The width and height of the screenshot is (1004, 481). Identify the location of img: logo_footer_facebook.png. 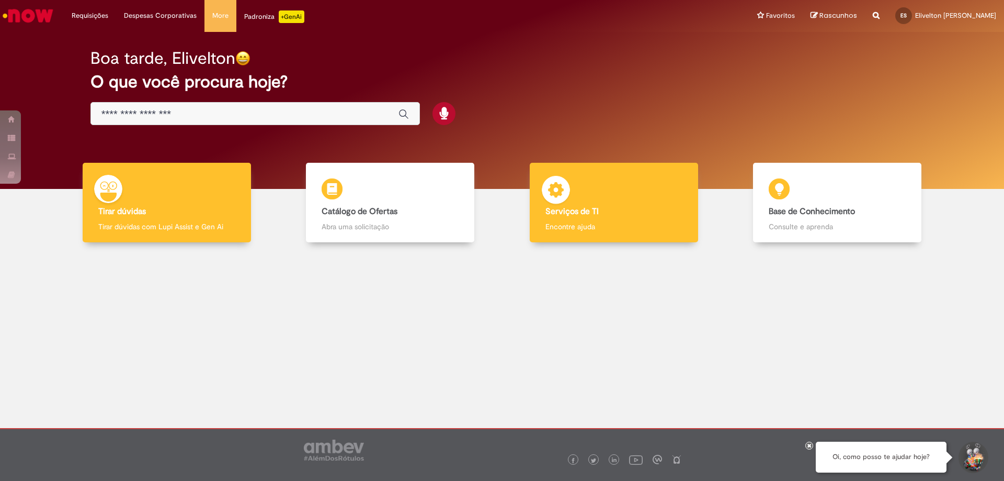
(573, 460).